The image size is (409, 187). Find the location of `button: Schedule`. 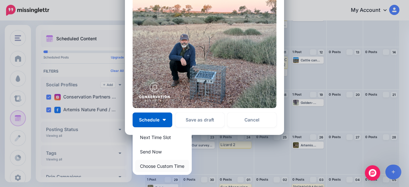

button: Schedule is located at coordinates (153, 120).